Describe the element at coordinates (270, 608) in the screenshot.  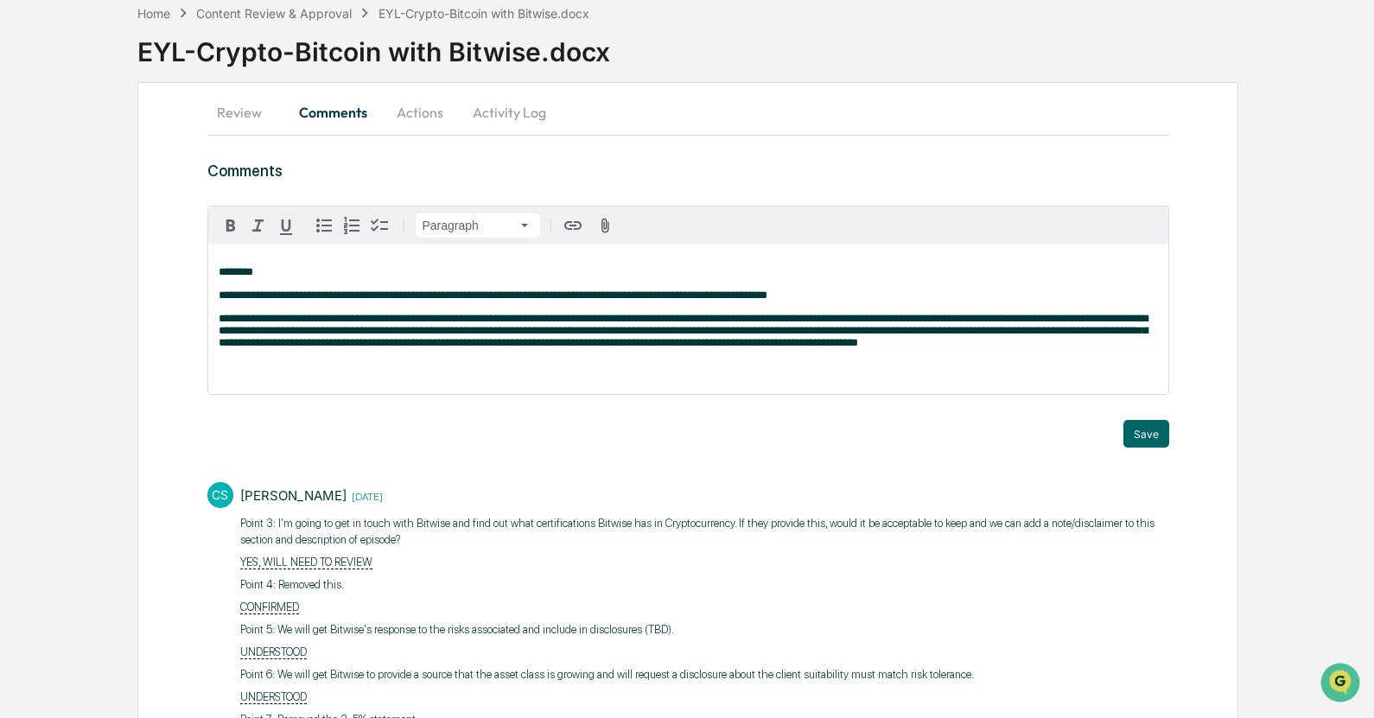
I see `u: CONFIRMED` at that location.